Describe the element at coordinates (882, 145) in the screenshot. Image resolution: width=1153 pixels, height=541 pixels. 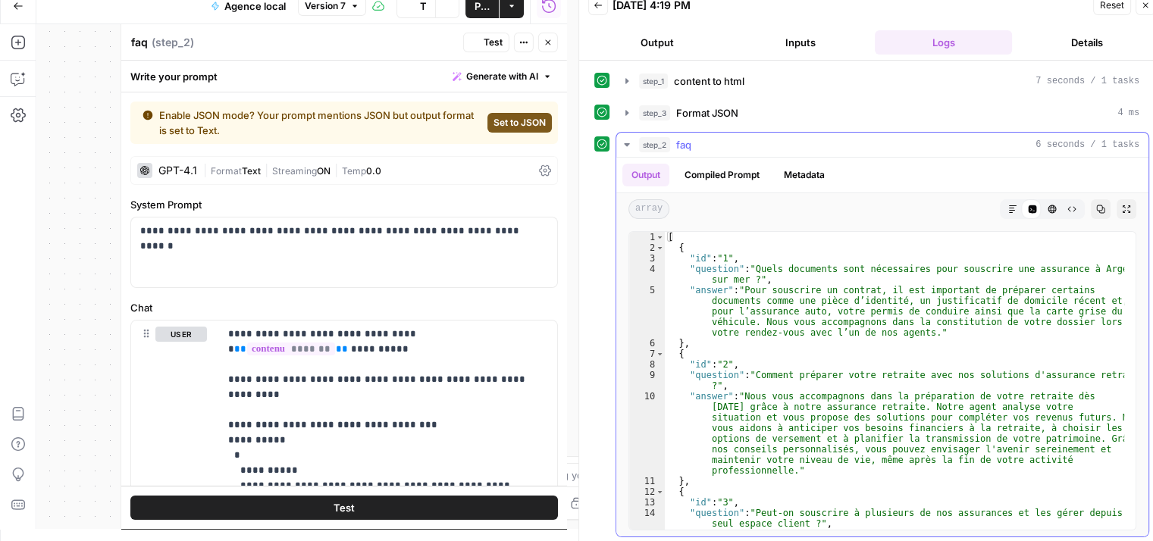
I see `button: 6 seconds / 1 tasks` at that location.